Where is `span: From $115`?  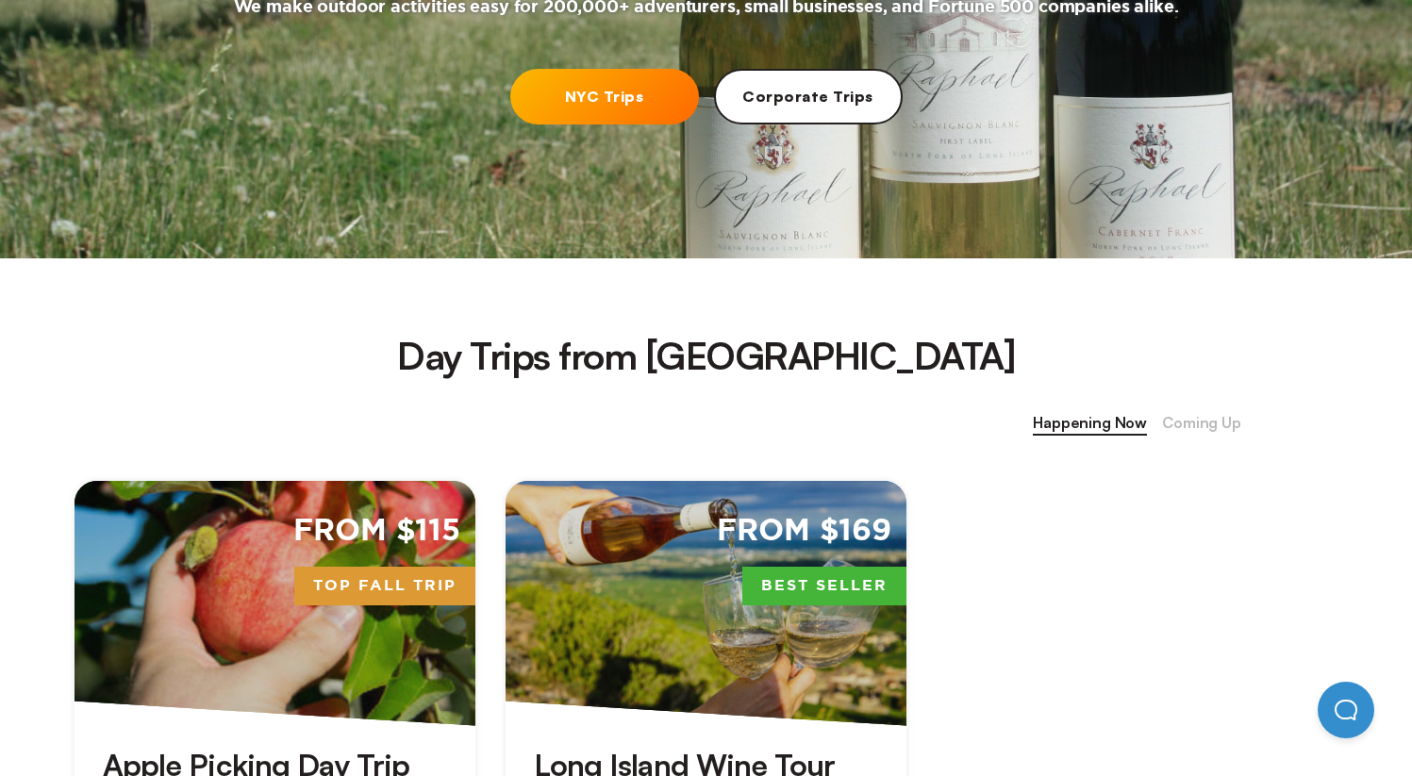 span: From $115 is located at coordinates (376, 531).